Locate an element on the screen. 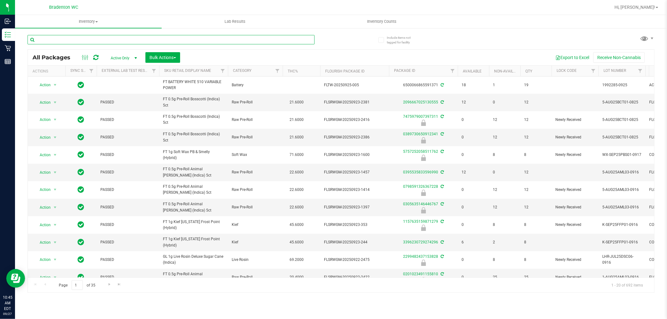 This screenshot has height=319, width=667. a: Package ID is located at coordinates (405, 71).